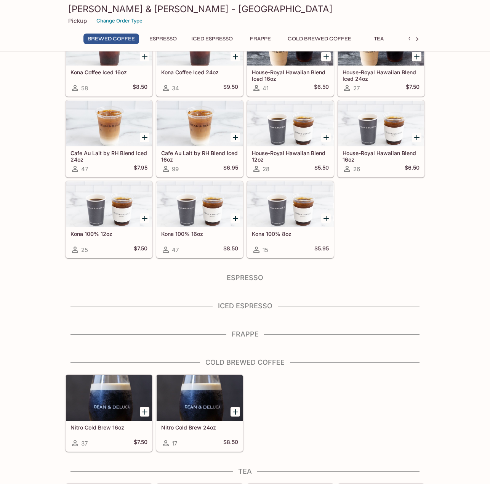 The height and width of the screenshot is (484, 490). I want to click on div: House-Royal Hawaiian Blend 16oz, so click(381, 124).